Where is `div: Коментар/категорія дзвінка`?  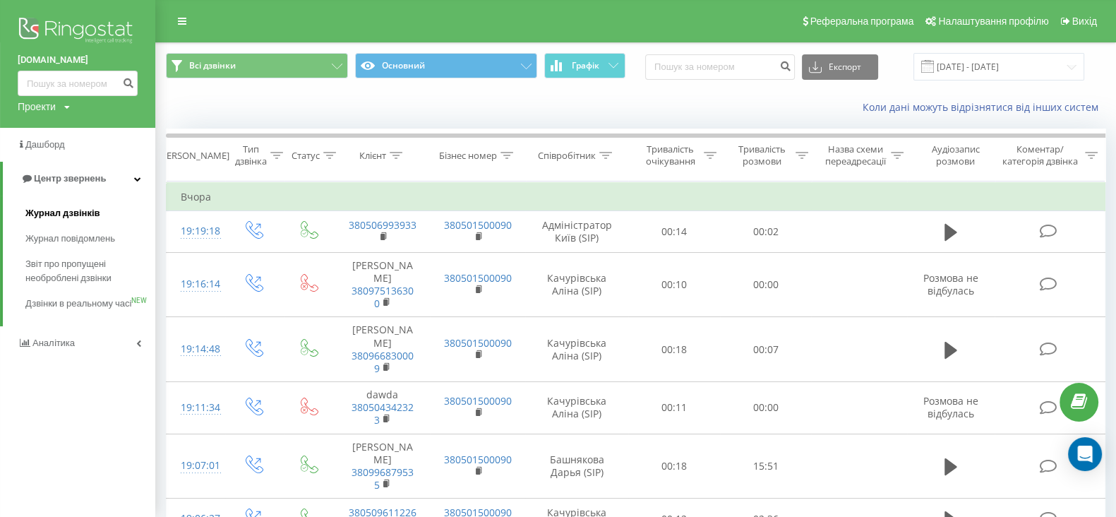 div: Коментар/категорія дзвінка is located at coordinates (1040, 155).